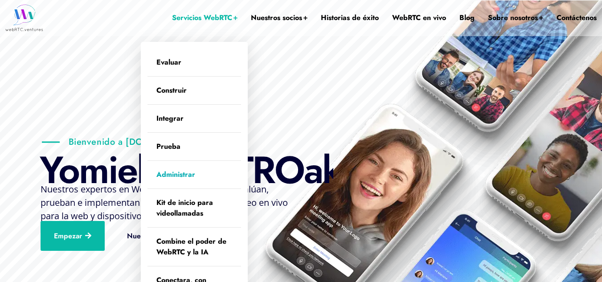  What do you see at coordinates (191, 246) in the screenshot?
I see `font: Combine el poder de WebRTC y la IA` at bounding box center [191, 246].